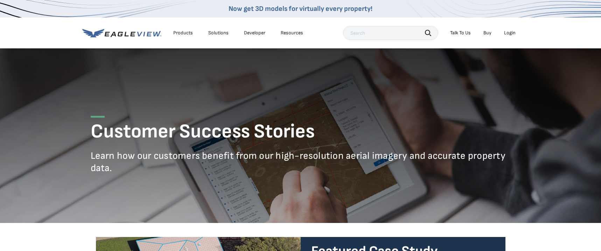 The image size is (601, 251). Describe the element at coordinates (301, 130) in the screenshot. I see `h1: Customer Success Stories` at that location.